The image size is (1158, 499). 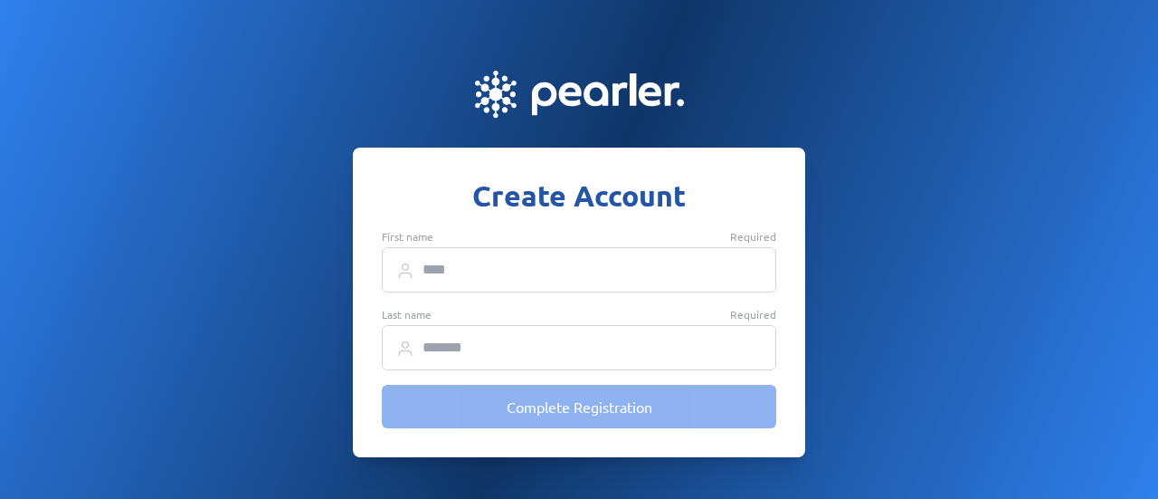 What do you see at coordinates (579, 406) in the screenshot?
I see `button: Complete Registration` at bounding box center [579, 406].